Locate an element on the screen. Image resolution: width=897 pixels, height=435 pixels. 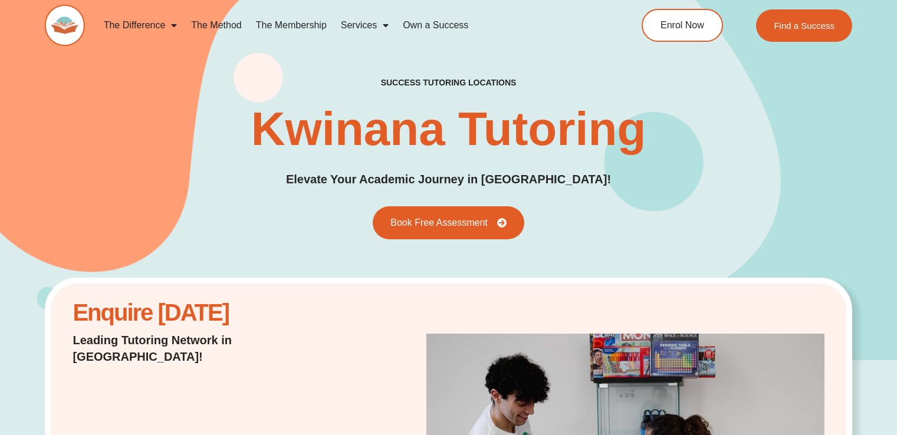
a: The Method is located at coordinates (216, 25).